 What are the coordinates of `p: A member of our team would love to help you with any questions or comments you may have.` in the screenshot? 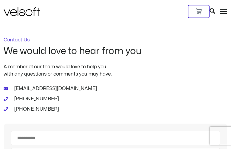 It's located at (115, 70).